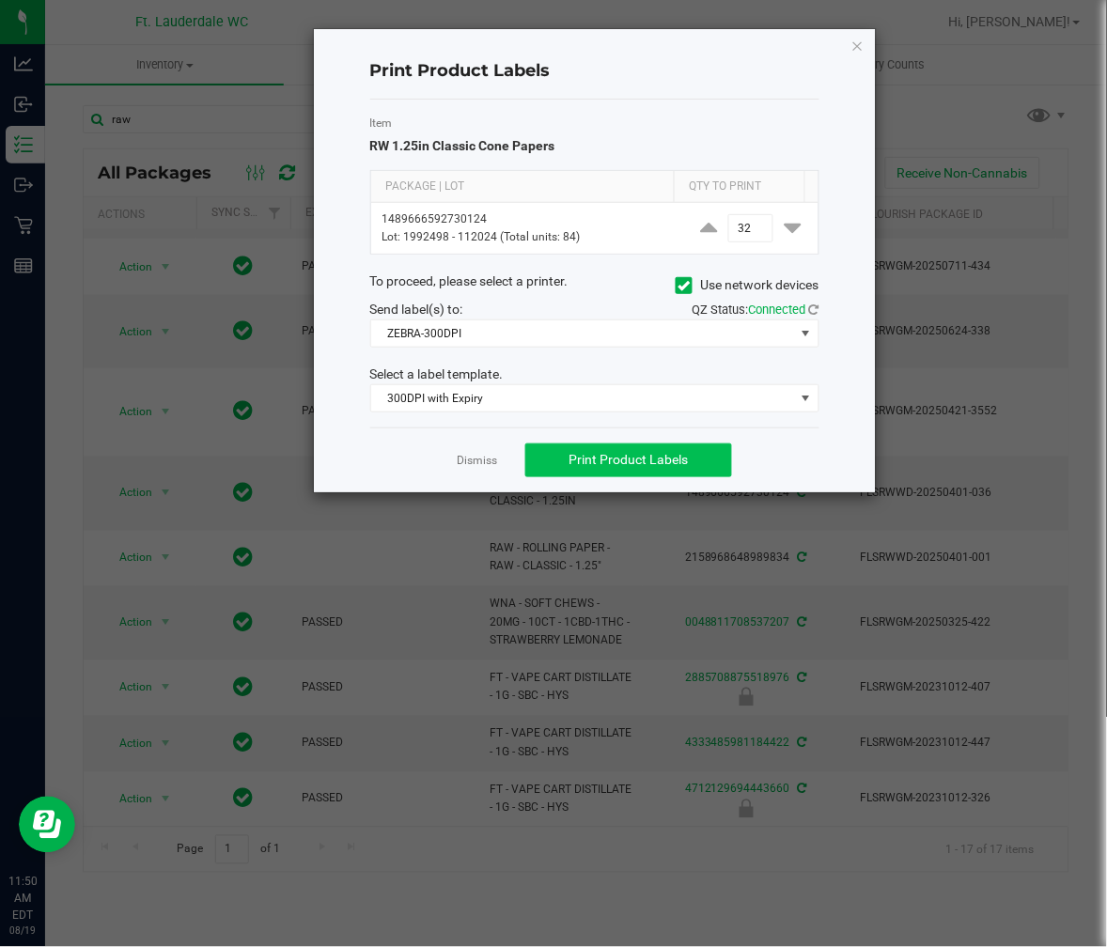 This screenshot has height=947, width=1107. I want to click on th: Qty to Print, so click(739, 187).